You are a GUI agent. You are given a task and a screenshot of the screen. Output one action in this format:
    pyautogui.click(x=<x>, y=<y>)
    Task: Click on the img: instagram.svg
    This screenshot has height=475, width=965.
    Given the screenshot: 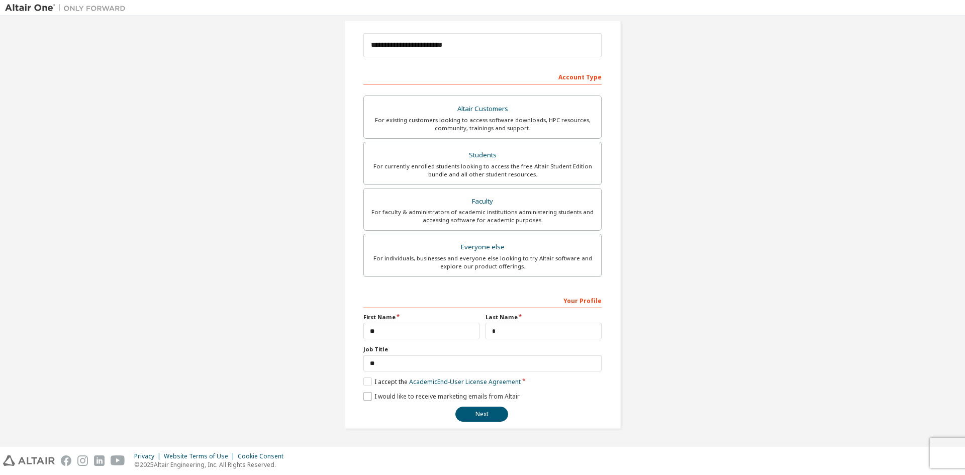 What is the action you would take?
    pyautogui.click(x=82, y=460)
    